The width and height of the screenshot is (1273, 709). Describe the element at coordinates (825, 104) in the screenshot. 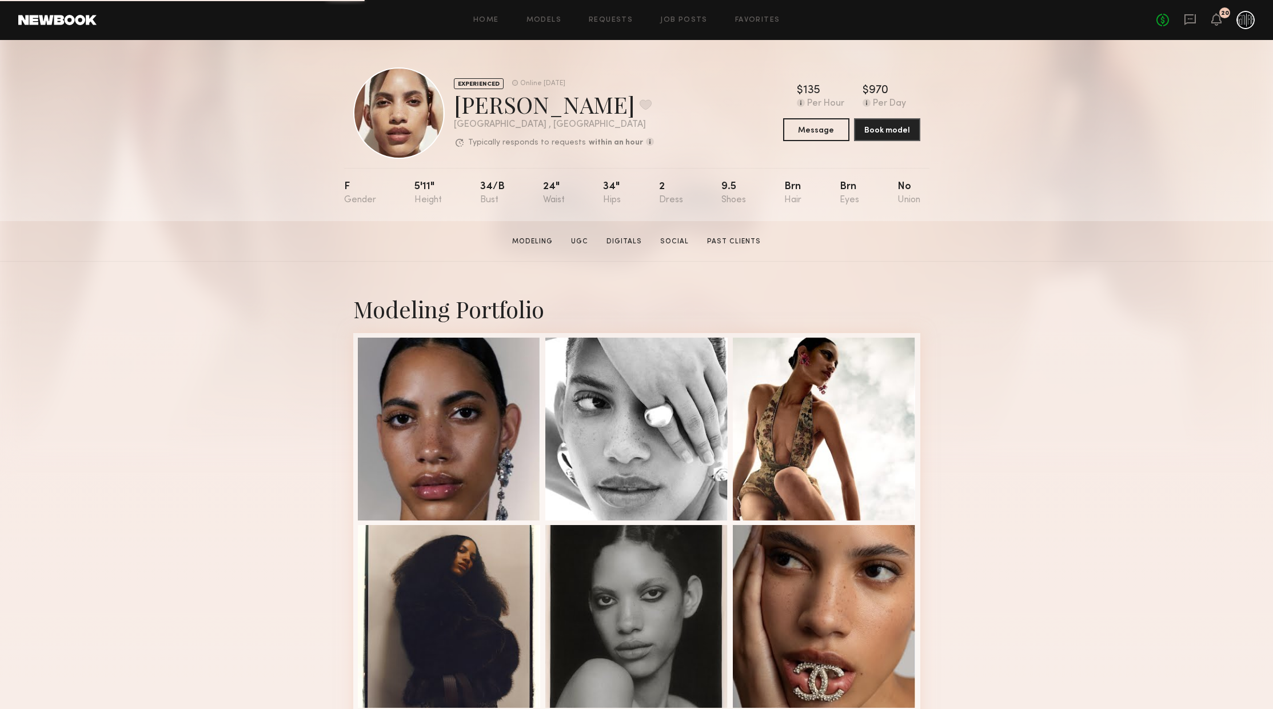

I see `div: Per Hour` at that location.